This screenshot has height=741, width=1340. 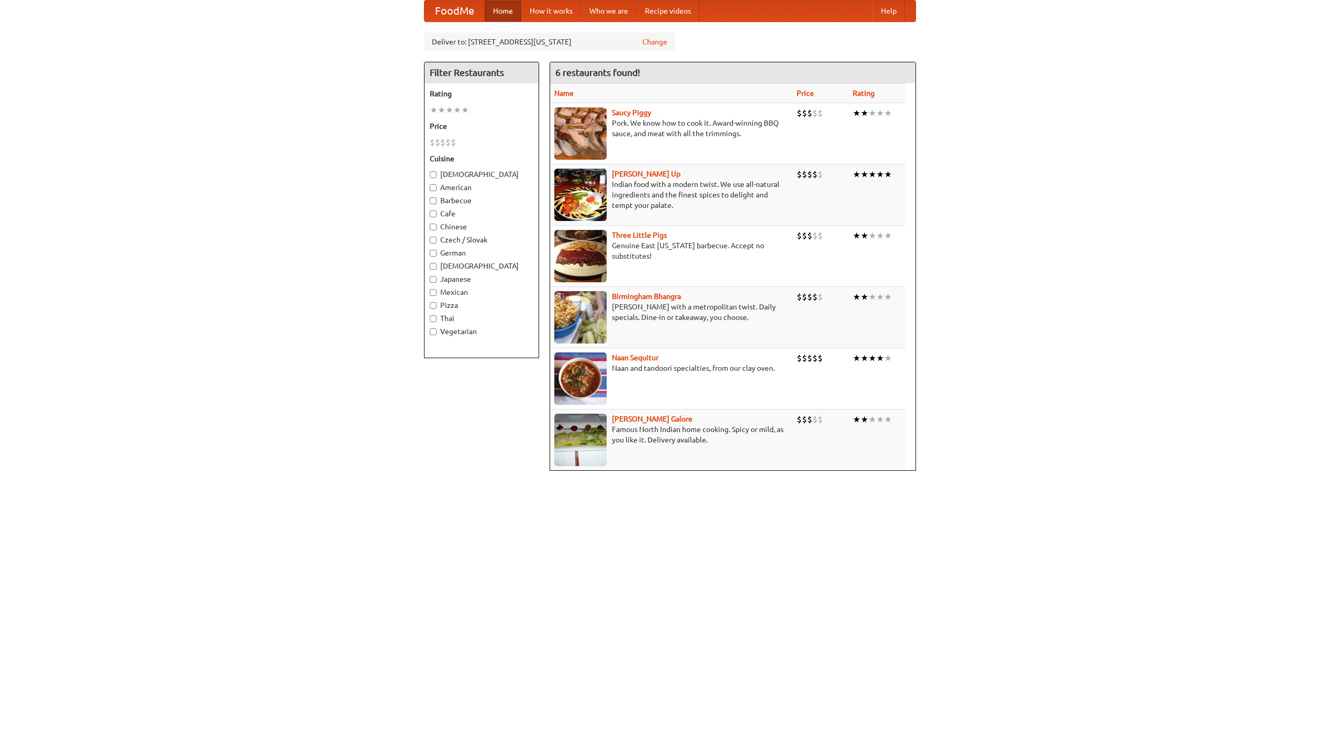 What do you see at coordinates (482, 73) in the screenshot?
I see `h4: Filter Restaurants` at bounding box center [482, 73].